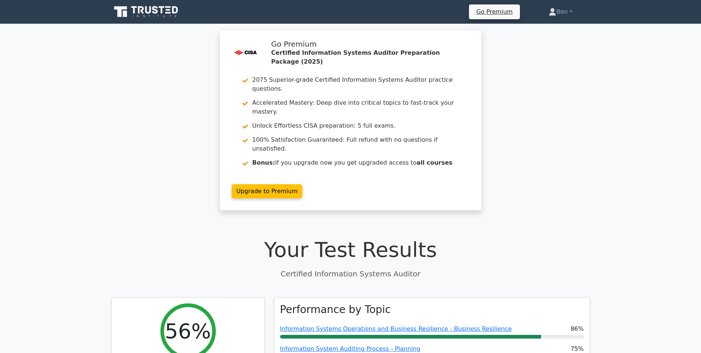 The image size is (701, 353). Describe the element at coordinates (396, 328) in the screenshot. I see `a: Information Systems Operations and Business Resilience - Business Resilience` at that location.